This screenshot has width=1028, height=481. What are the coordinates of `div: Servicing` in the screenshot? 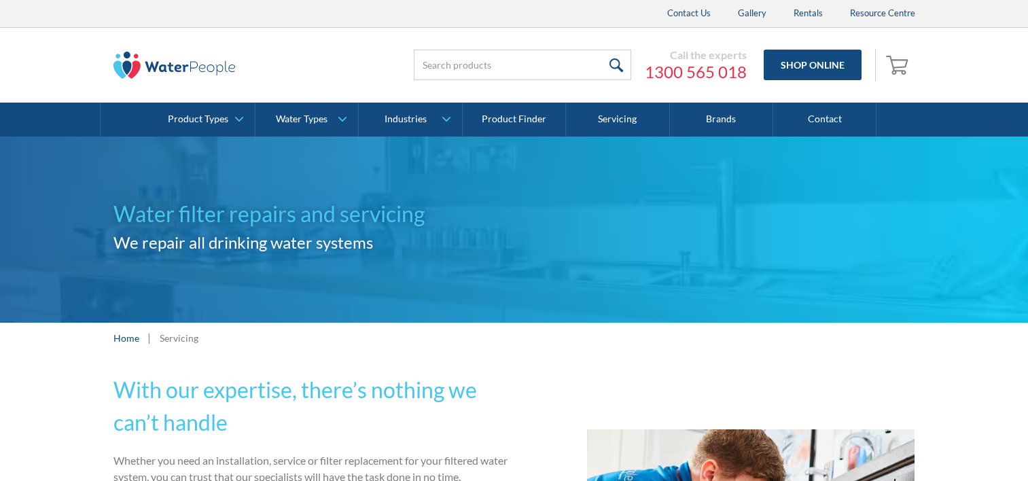 It's located at (179, 338).